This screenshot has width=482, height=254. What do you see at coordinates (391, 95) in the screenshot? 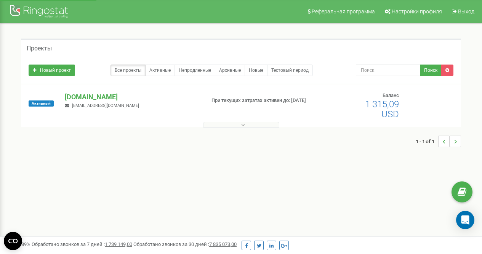
I see `span: Баланс` at bounding box center [391, 95].